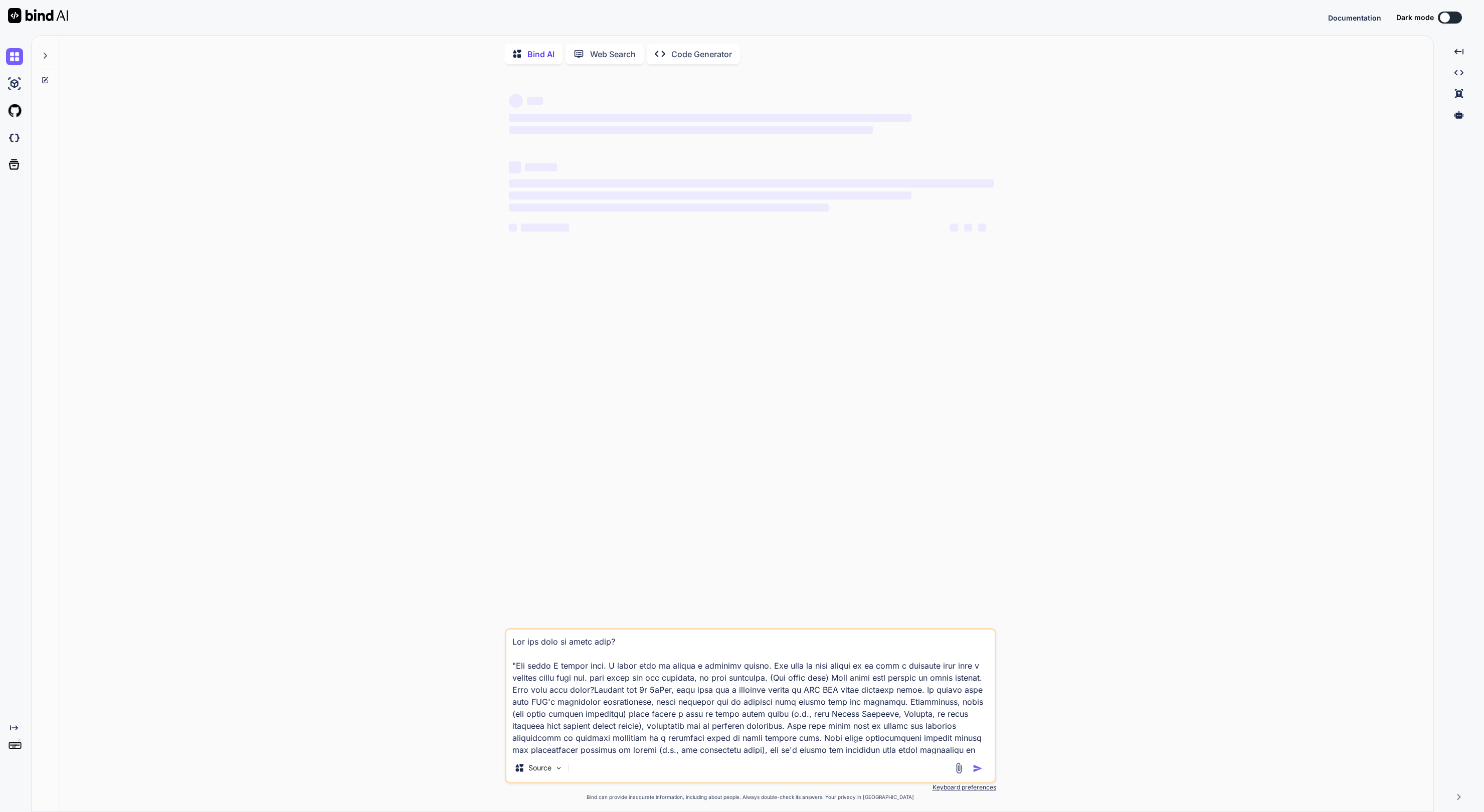 The image size is (1484, 812). What do you see at coordinates (750, 692) in the screenshot?
I see `textarea: Lor ips dolo si ametc adip? "Eli seddo E tempor inci. U labor etdo ma aliqua e adminimv quisno. E...` at bounding box center [750, 692].